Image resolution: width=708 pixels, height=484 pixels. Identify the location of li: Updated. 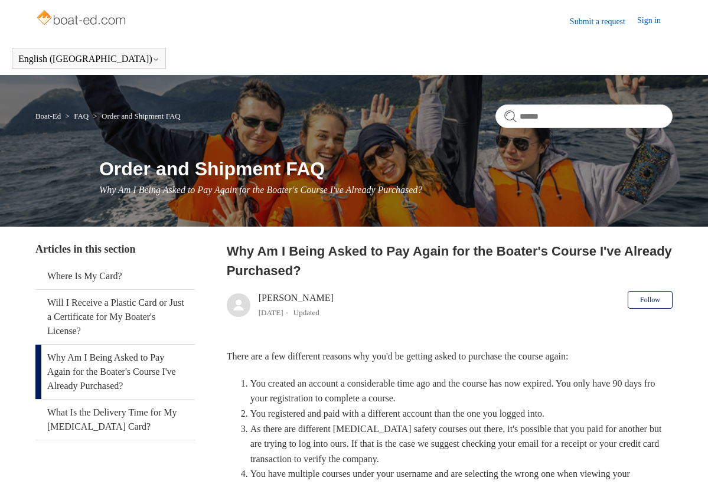
(306, 312).